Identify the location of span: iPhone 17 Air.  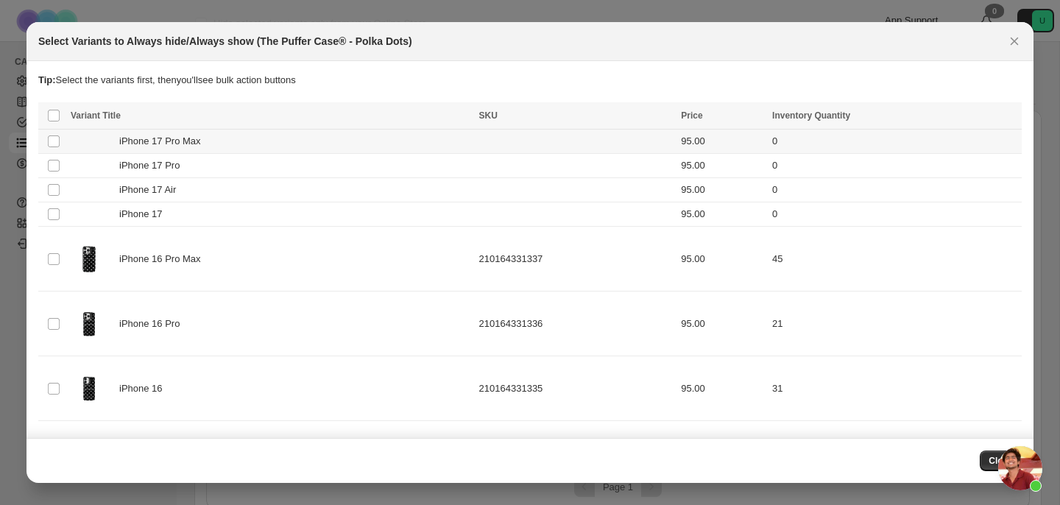
(152, 190).